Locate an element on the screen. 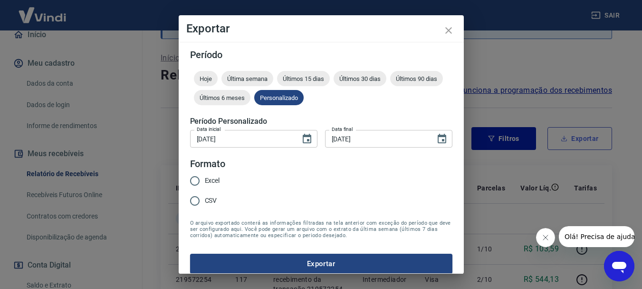  button: Choose date, selected date is 19 de set de 2025 is located at coordinates (307, 139).